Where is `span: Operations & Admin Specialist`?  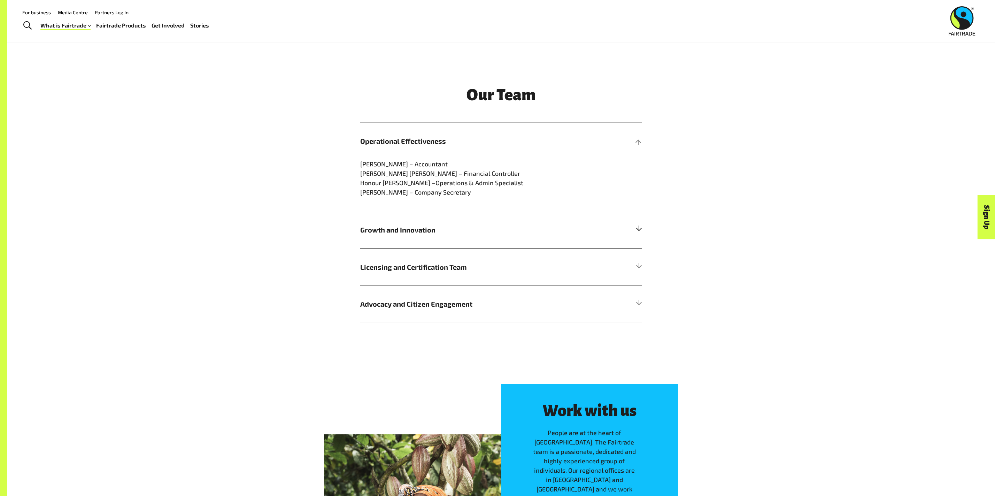 span: Operations & Admin Specialist is located at coordinates (479, 183).